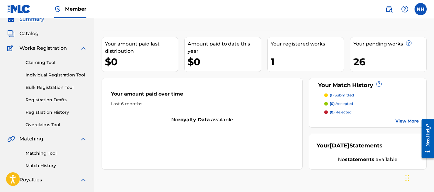  Describe the element at coordinates (390, 62) in the screenshot. I see `div: 26` at that location.